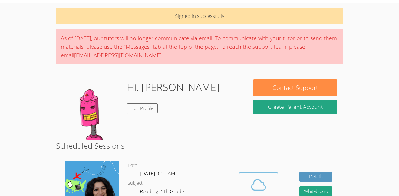 This screenshot has width=399, height=196. Describe the element at coordinates (142, 108) in the screenshot. I see `a: Edit Profile` at that location.